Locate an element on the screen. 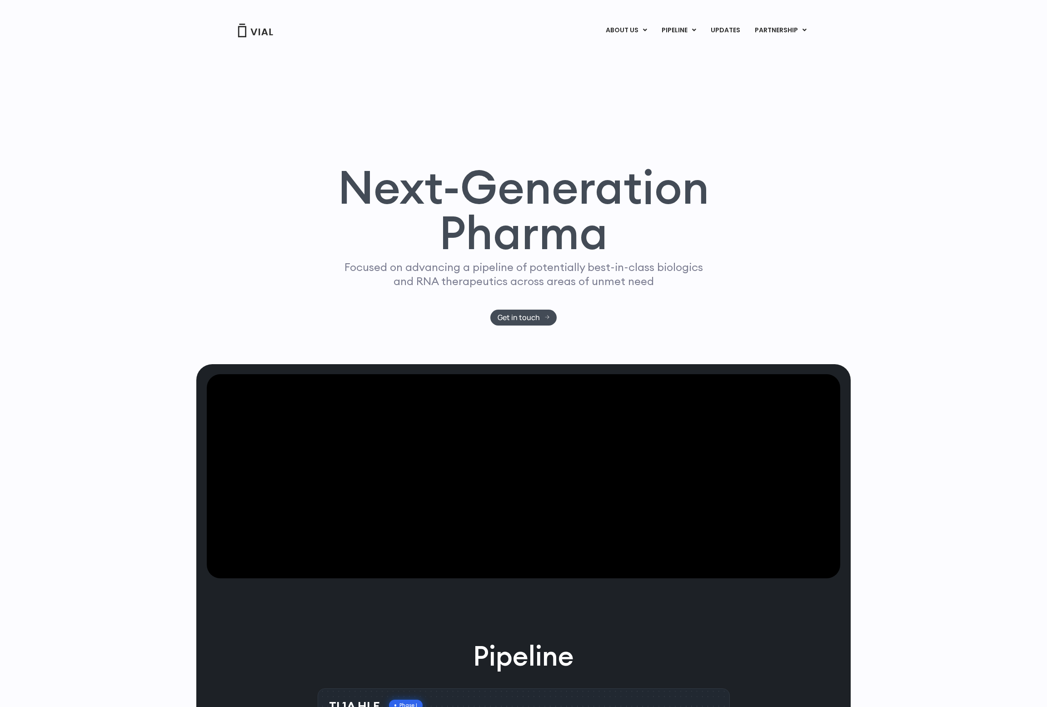 The width and height of the screenshot is (1047, 707). a: Get in touch is located at coordinates (523, 317).